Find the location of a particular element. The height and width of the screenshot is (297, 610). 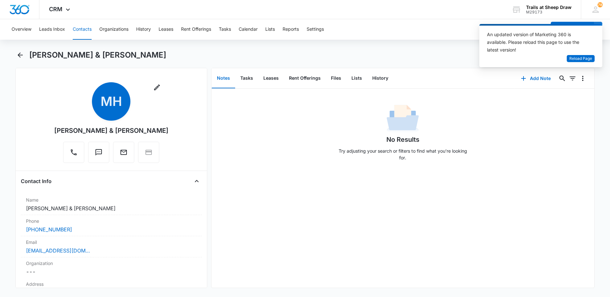

span: MH is located at coordinates (111, 102).